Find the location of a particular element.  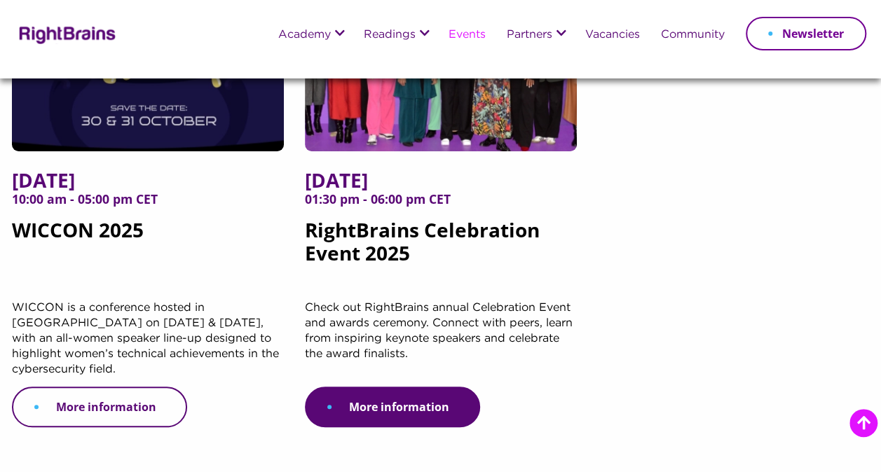

a: Community is located at coordinates (692, 35).